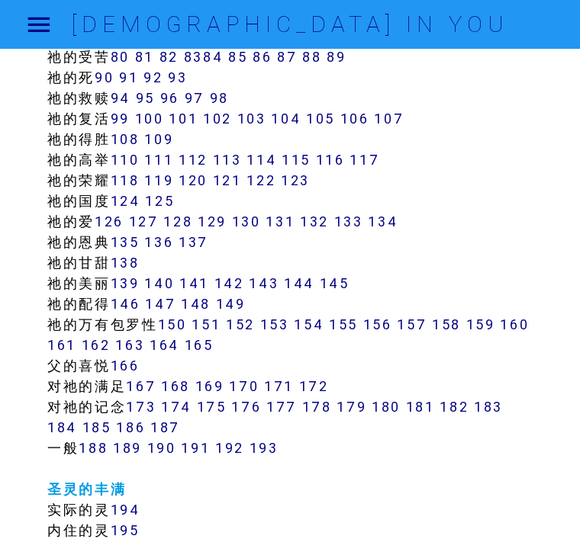  Describe the element at coordinates (128, 77) in the screenshot. I see `a: 91` at that location.